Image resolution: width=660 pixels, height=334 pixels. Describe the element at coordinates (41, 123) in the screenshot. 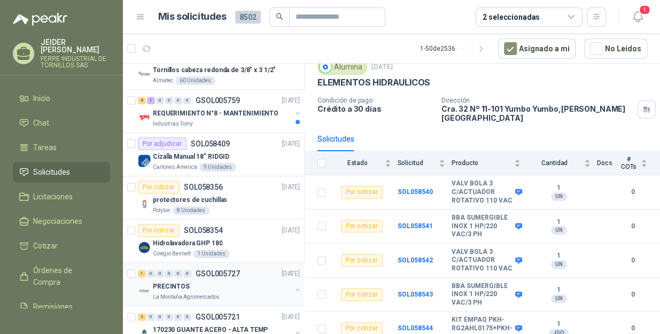

I see `span: Chat` at that location.